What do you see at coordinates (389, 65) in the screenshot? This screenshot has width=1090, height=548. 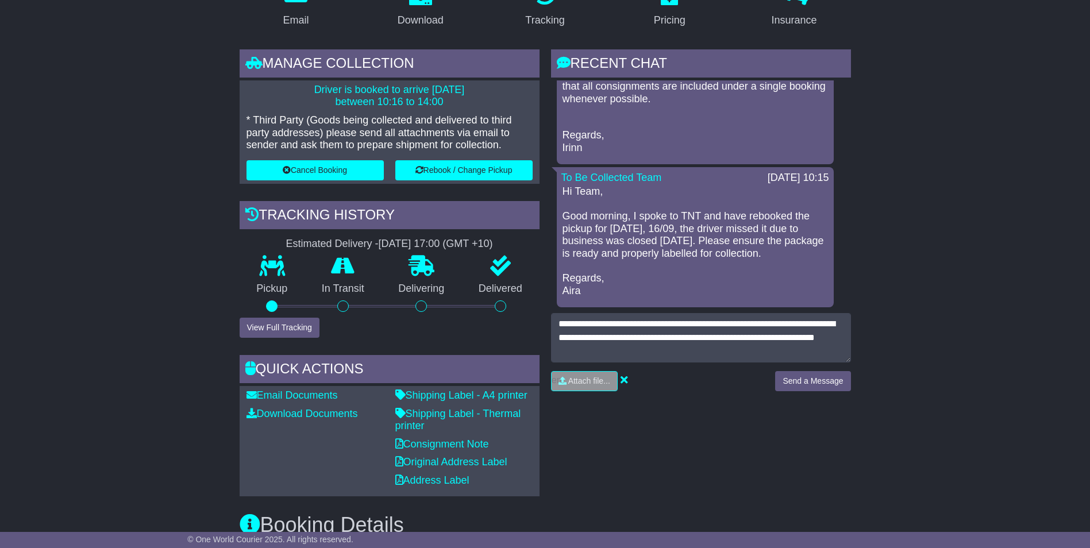 I see `div: Manage collection` at bounding box center [389, 65].